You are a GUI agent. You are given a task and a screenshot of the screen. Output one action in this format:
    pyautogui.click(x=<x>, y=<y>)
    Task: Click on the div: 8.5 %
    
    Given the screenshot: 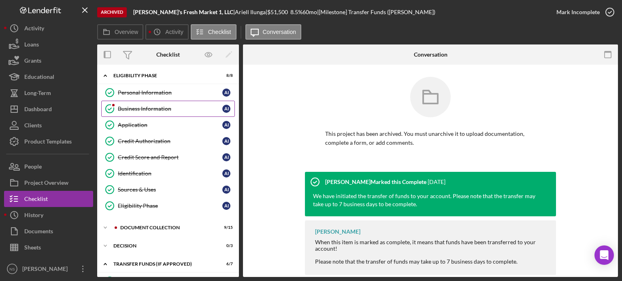 What is the action you would take?
    pyautogui.click(x=296, y=12)
    